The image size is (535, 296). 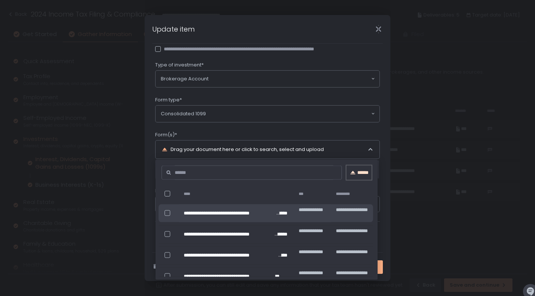 What do you see at coordinates (173, 29) in the screenshot?
I see `h1: Update item` at bounding box center [173, 29].